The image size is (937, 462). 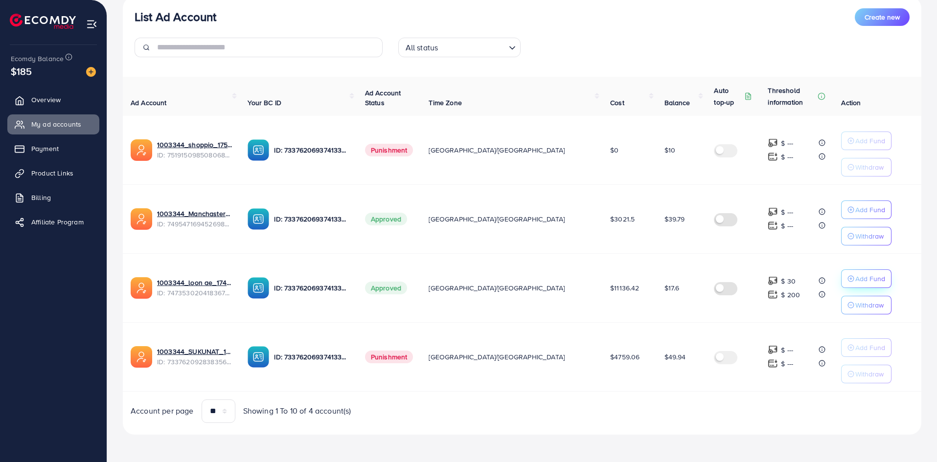 What do you see at coordinates (614, 150) in the screenshot?
I see `span: $0` at bounding box center [614, 150].